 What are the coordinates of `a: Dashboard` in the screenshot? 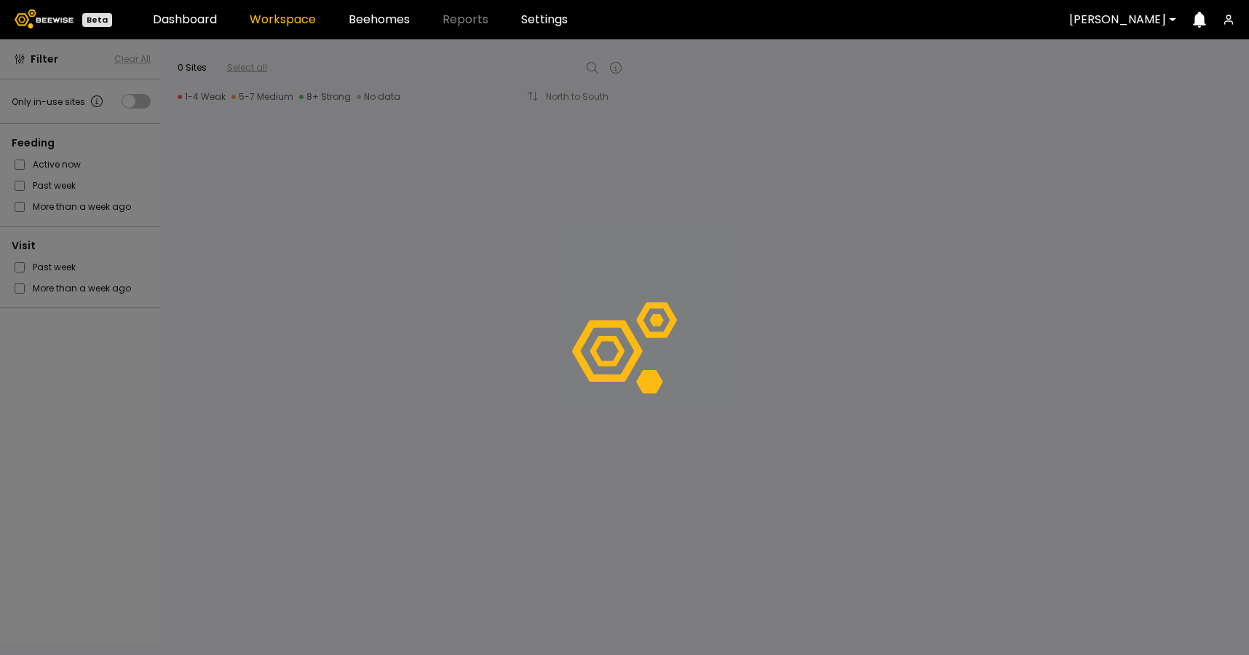 It's located at (185, 20).